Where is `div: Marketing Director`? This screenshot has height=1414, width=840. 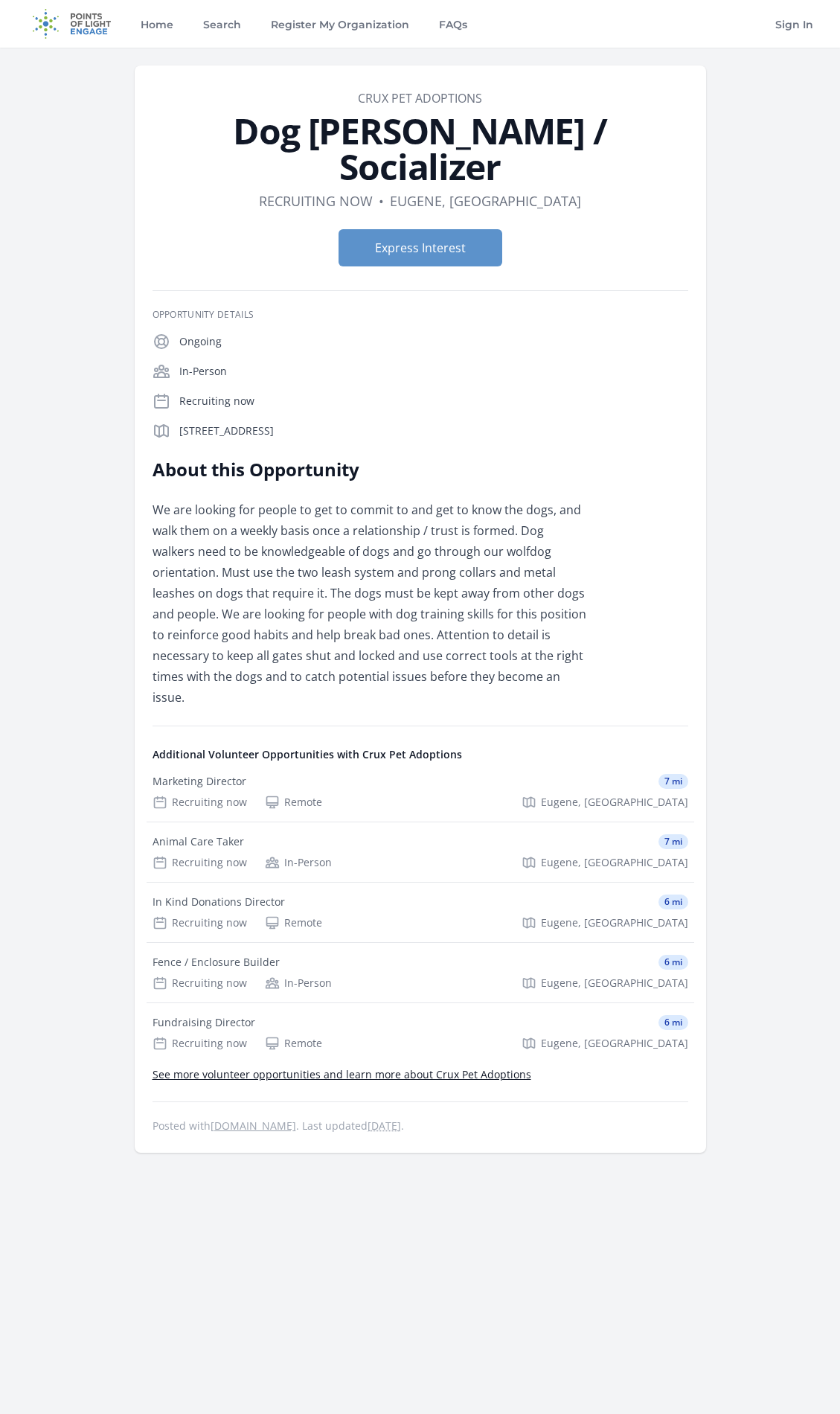
div: Marketing Director is located at coordinates (199, 781).